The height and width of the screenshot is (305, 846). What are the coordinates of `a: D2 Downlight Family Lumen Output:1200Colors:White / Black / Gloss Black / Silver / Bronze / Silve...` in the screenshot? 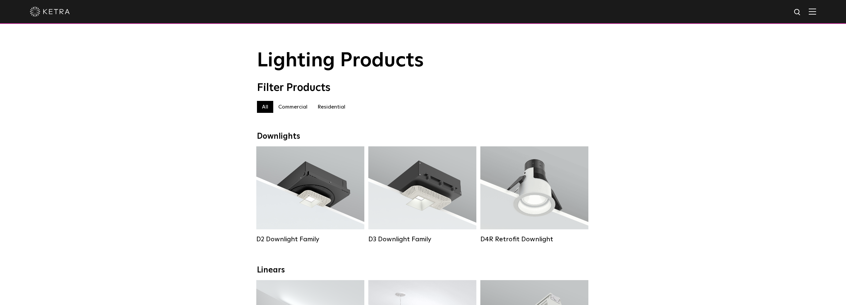 It's located at (310, 195).